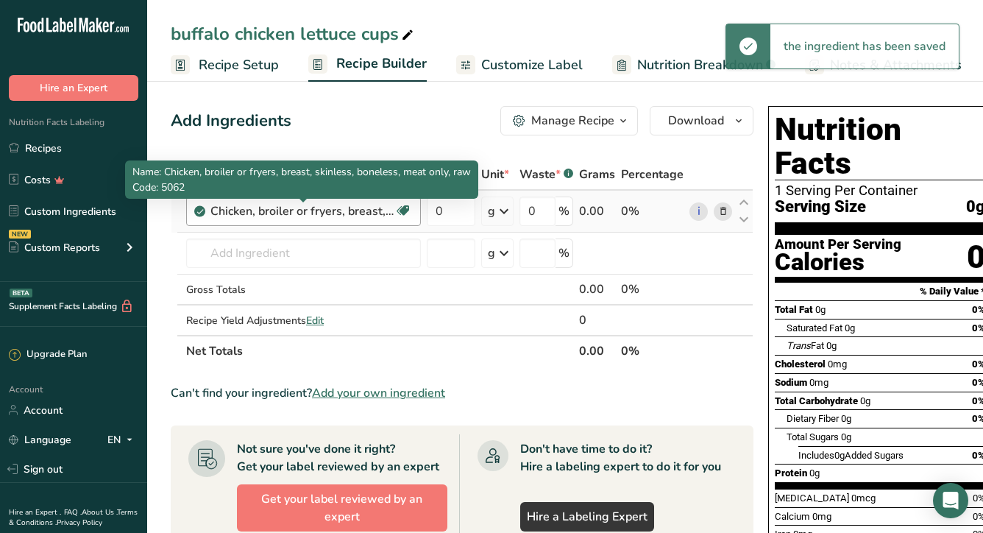 This screenshot has width=983, height=533. What do you see at coordinates (700, 65) in the screenshot?
I see `span: Nutrition Breakdown` at bounding box center [700, 65].